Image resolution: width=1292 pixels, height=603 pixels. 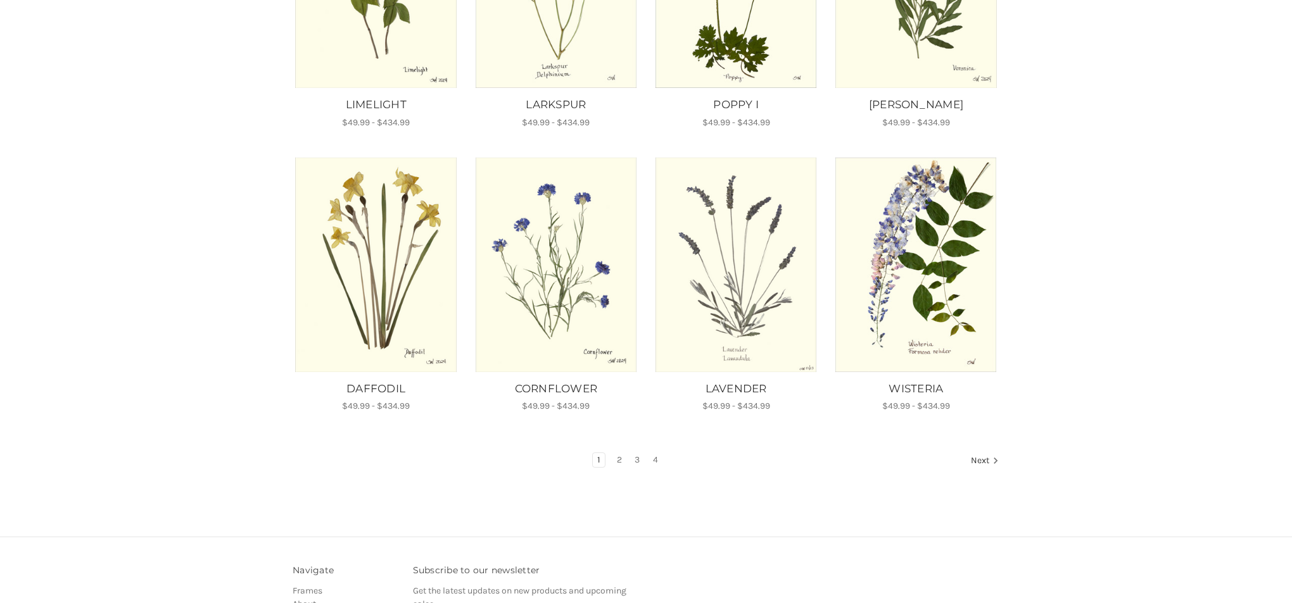 What do you see at coordinates (619, 460) in the screenshot?
I see `a: Page 2 of 4` at bounding box center [619, 460].